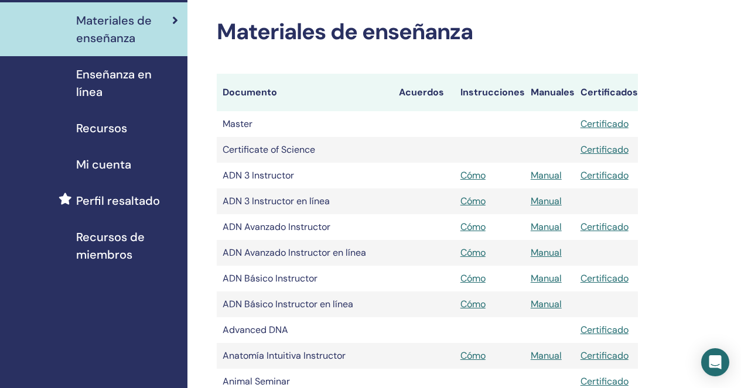 This screenshot has width=741, height=388. Describe the element at coordinates (305, 201) in the screenshot. I see `td: ADN 3 Instructor en línea` at that location.